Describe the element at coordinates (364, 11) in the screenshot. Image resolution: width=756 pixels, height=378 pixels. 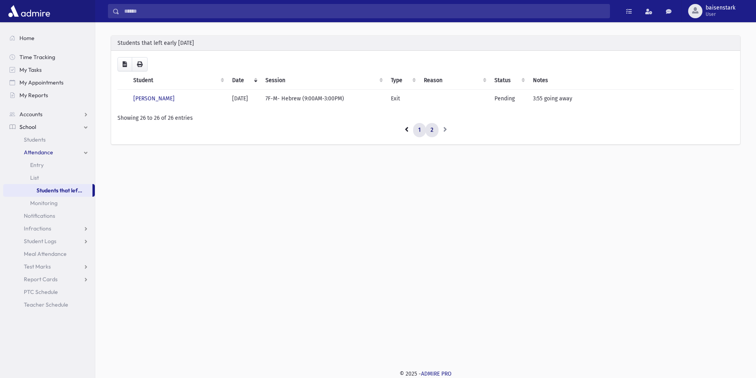
I see `input: Search` at that location.